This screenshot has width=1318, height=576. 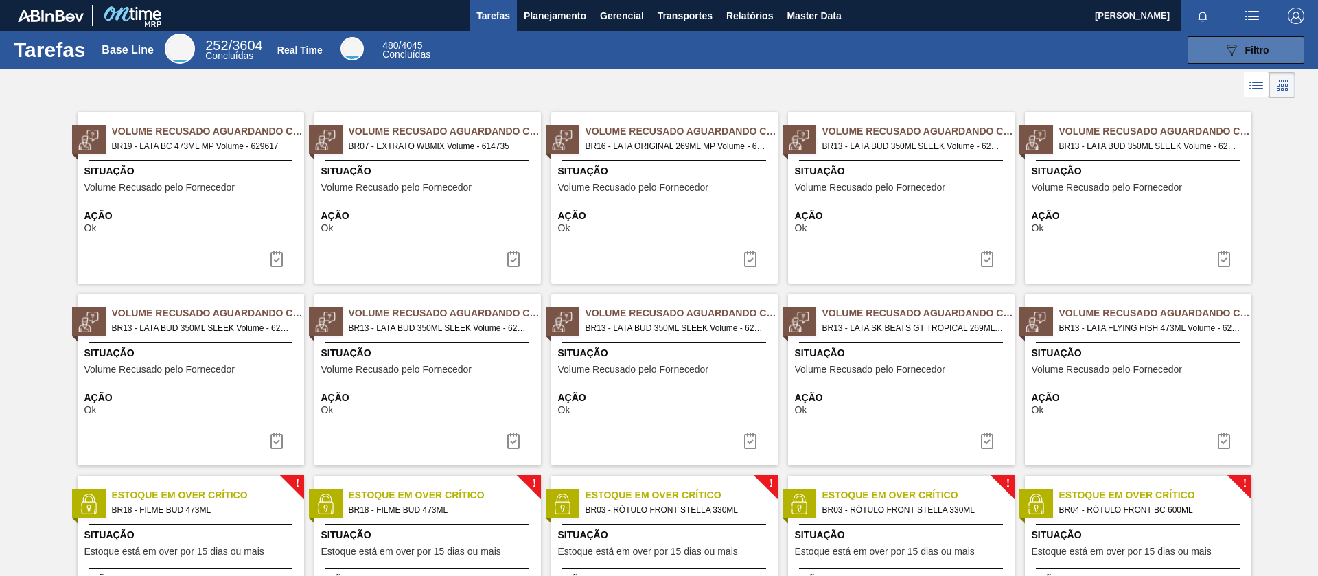 I want to click on span: BR03 - RÓTULO FRONT STELLA 330ML, so click(x=913, y=510).